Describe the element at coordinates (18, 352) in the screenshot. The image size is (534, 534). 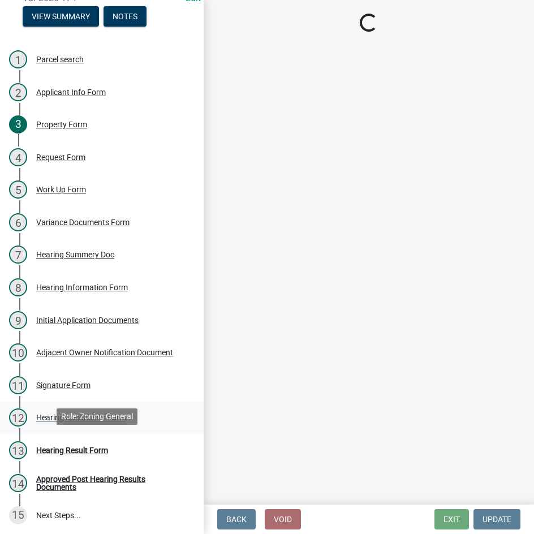
I see `div: 10` at that location.